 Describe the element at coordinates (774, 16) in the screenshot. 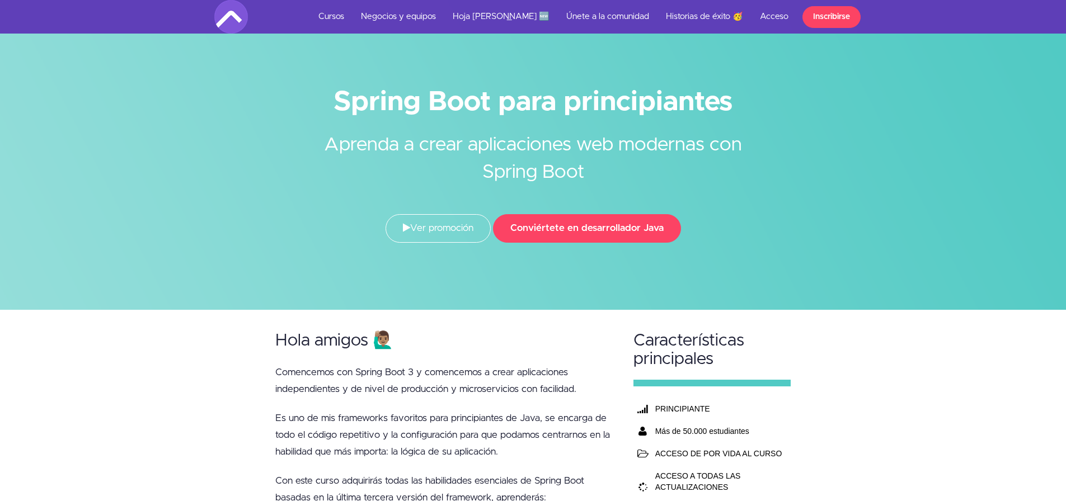

I see `font: Acceso` at that location.